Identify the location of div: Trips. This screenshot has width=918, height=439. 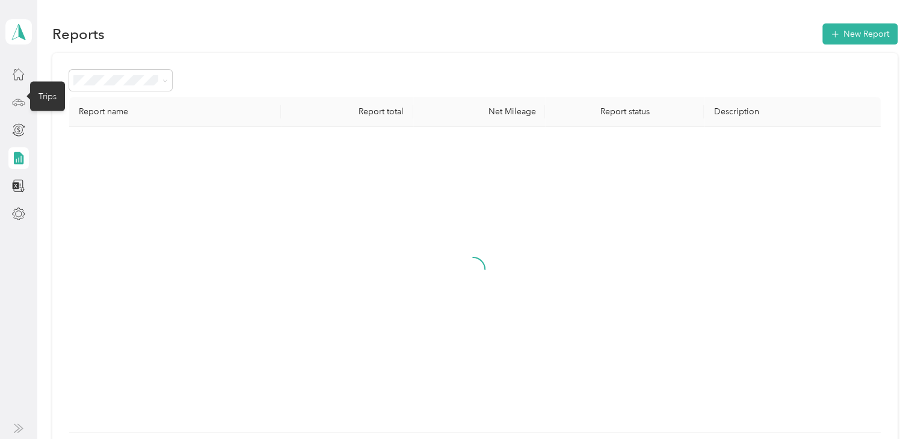
(48, 96).